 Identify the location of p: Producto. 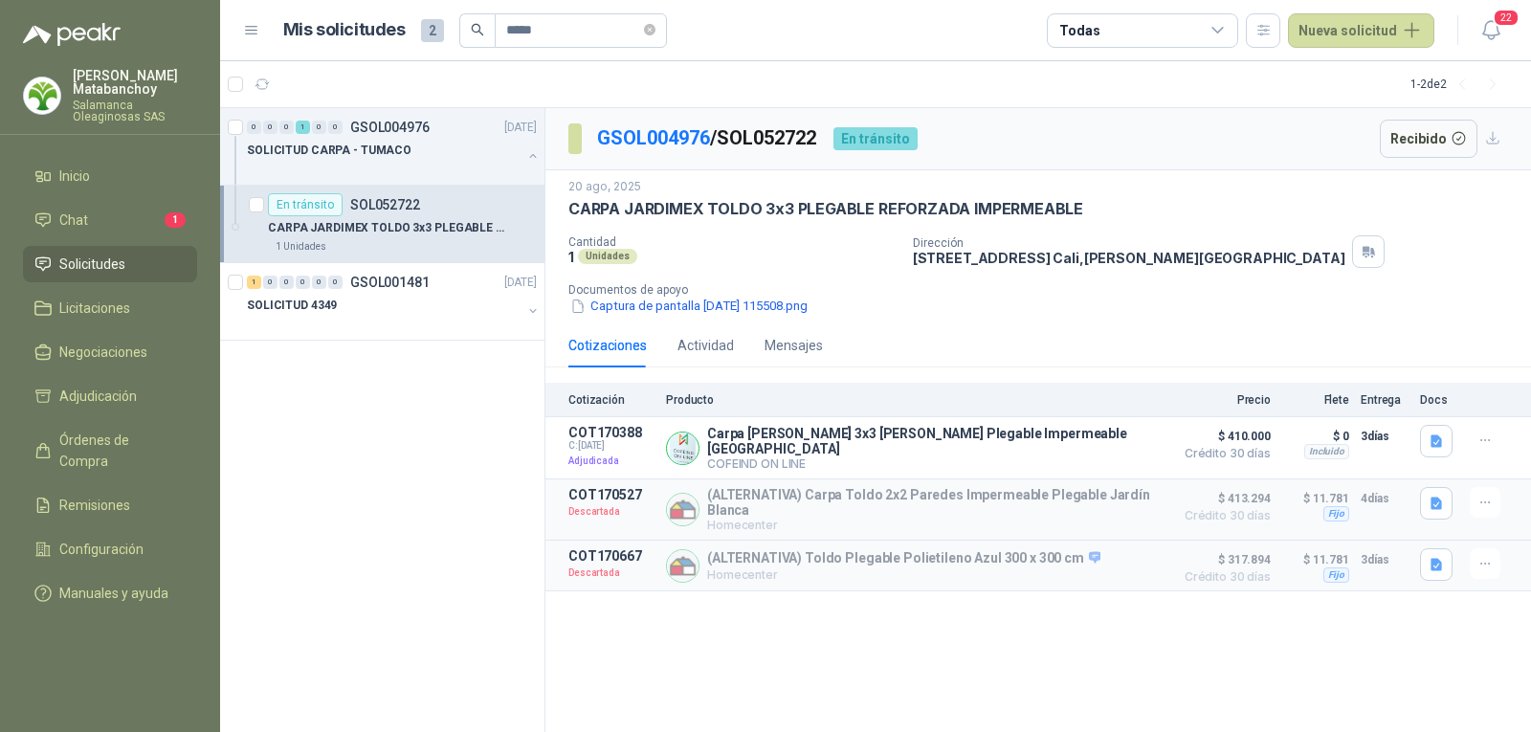
(915, 400).